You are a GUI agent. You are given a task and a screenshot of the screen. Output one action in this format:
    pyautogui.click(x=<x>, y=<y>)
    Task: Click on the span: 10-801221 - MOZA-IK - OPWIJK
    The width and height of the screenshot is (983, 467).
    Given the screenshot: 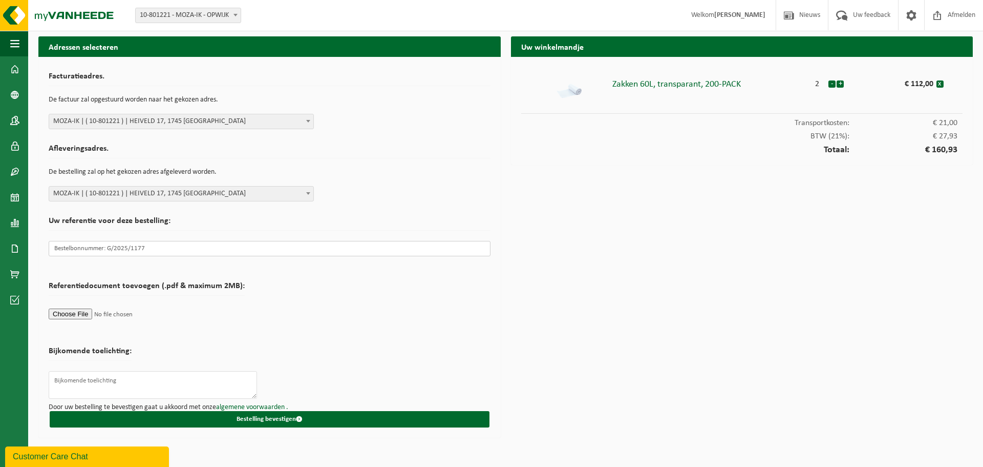 What is the action you would take?
    pyautogui.click(x=188, y=15)
    